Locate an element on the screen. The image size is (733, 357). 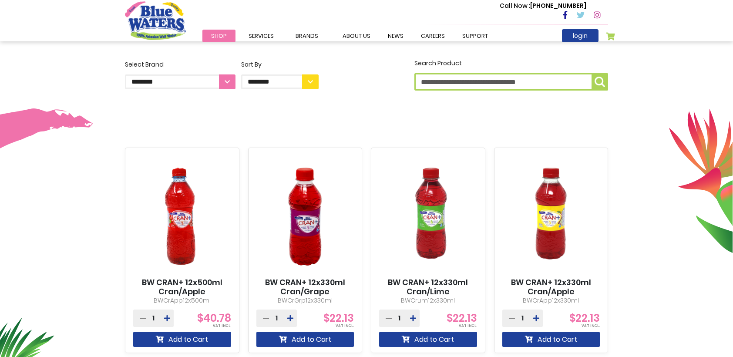
span: Shop is located at coordinates (219, 36).